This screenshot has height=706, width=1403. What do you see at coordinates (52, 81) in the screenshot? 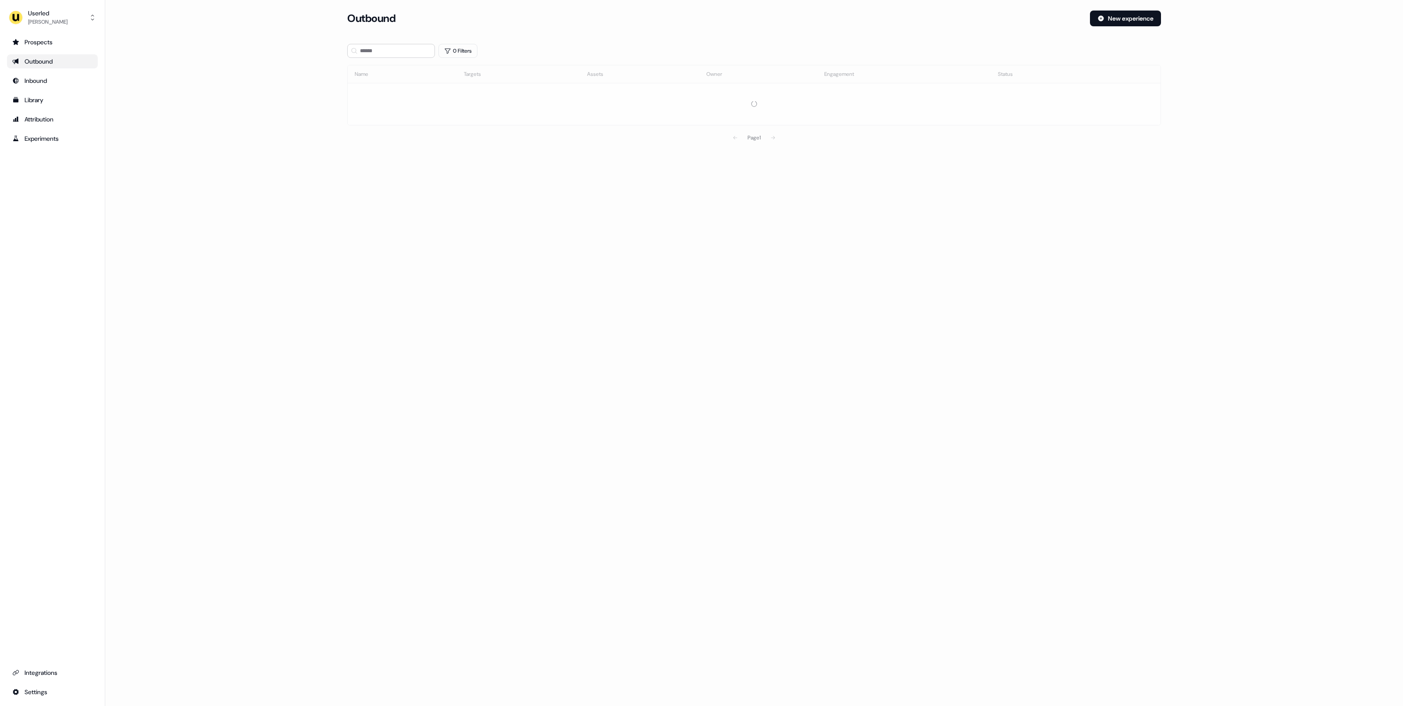
I see `a: Go to Inbound` at bounding box center [52, 81].